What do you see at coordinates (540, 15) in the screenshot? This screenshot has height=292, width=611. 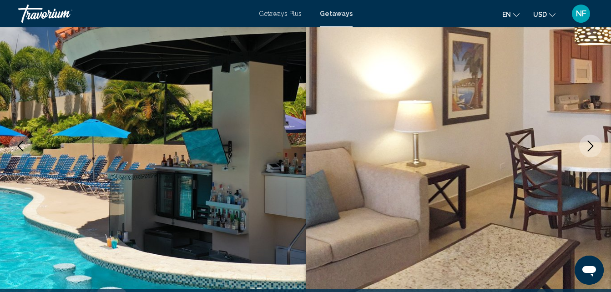 I see `span: USD` at bounding box center [540, 15].